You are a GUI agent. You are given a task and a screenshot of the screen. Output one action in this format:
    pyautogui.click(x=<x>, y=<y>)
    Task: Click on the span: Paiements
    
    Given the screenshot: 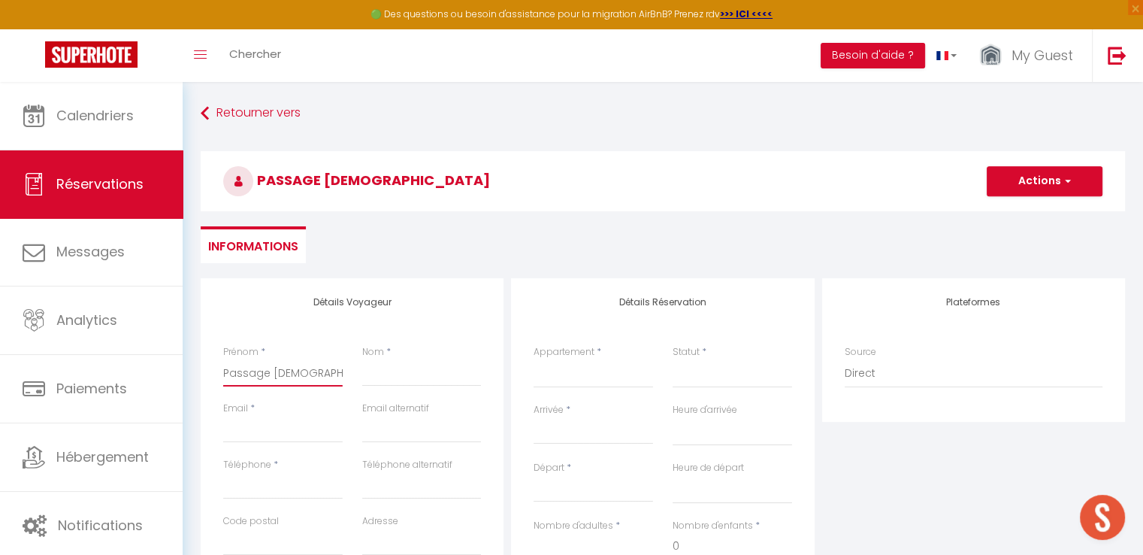 What is the action you would take?
    pyautogui.click(x=92, y=388)
    